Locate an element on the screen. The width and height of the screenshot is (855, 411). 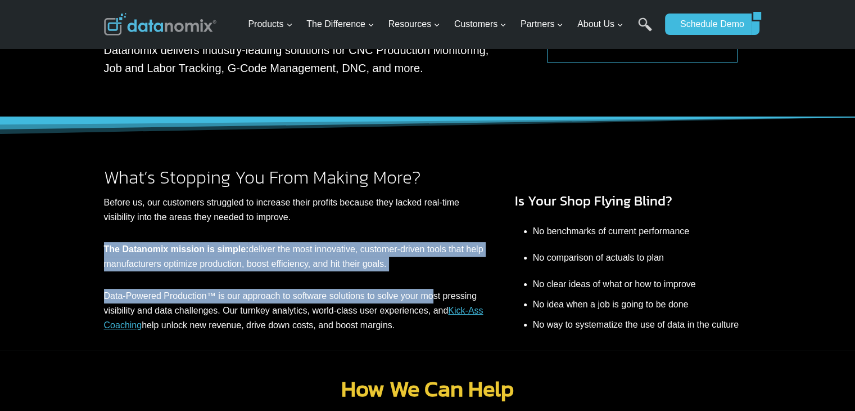
h2: What’s Stopping You From Making More? is located at coordinates (294, 177).